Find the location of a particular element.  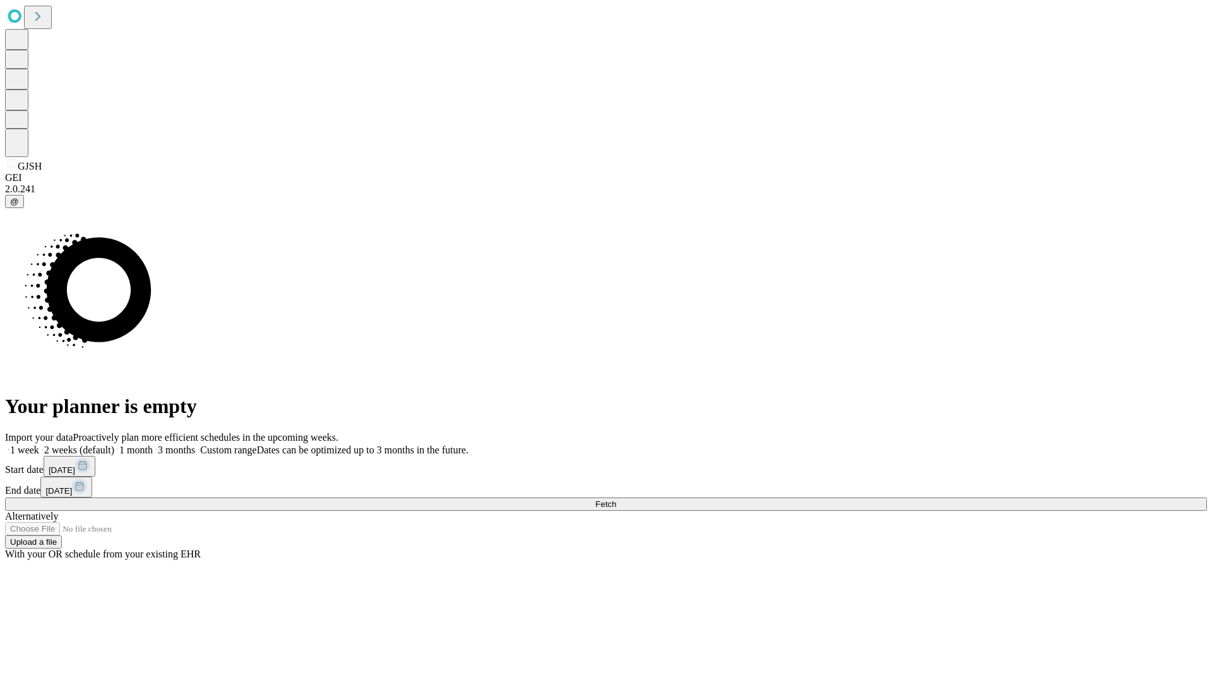

span: 2 weeks (default) is located at coordinates (79, 450).